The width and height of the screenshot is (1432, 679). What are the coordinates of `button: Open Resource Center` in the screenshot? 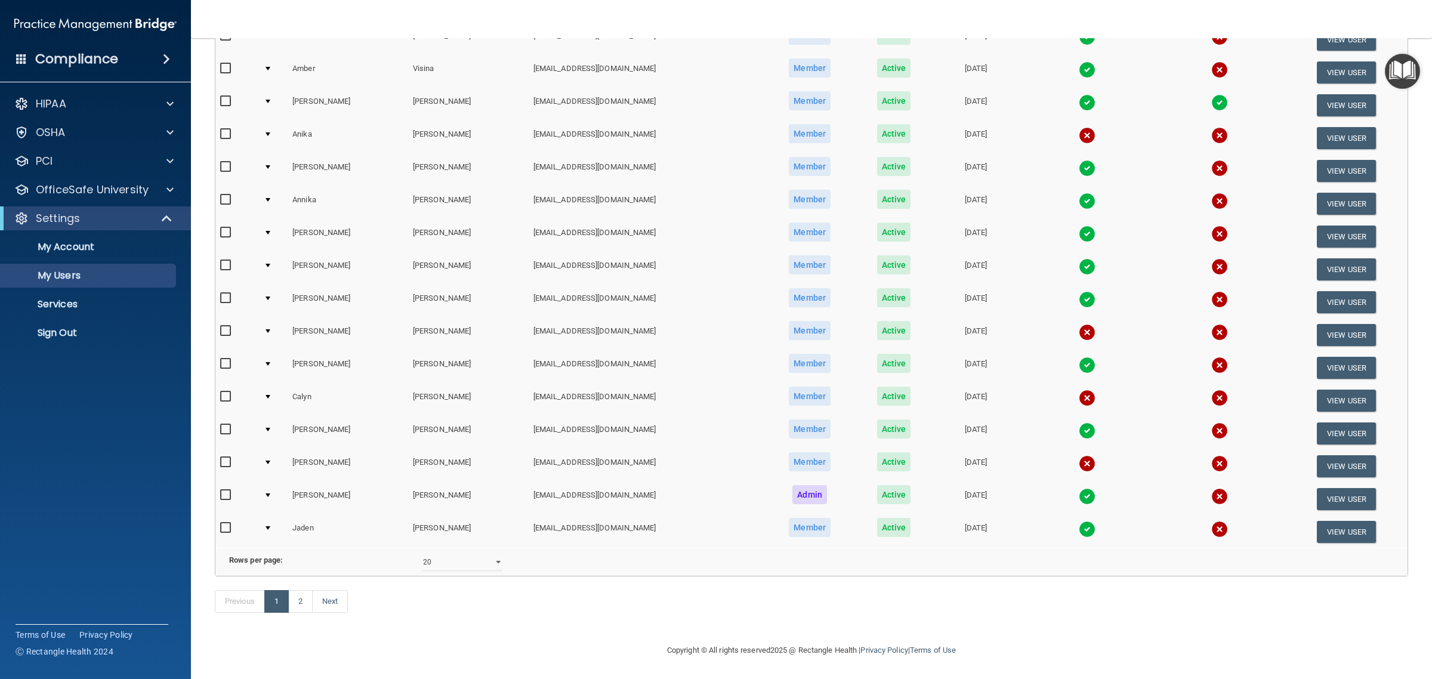 It's located at (1402, 71).